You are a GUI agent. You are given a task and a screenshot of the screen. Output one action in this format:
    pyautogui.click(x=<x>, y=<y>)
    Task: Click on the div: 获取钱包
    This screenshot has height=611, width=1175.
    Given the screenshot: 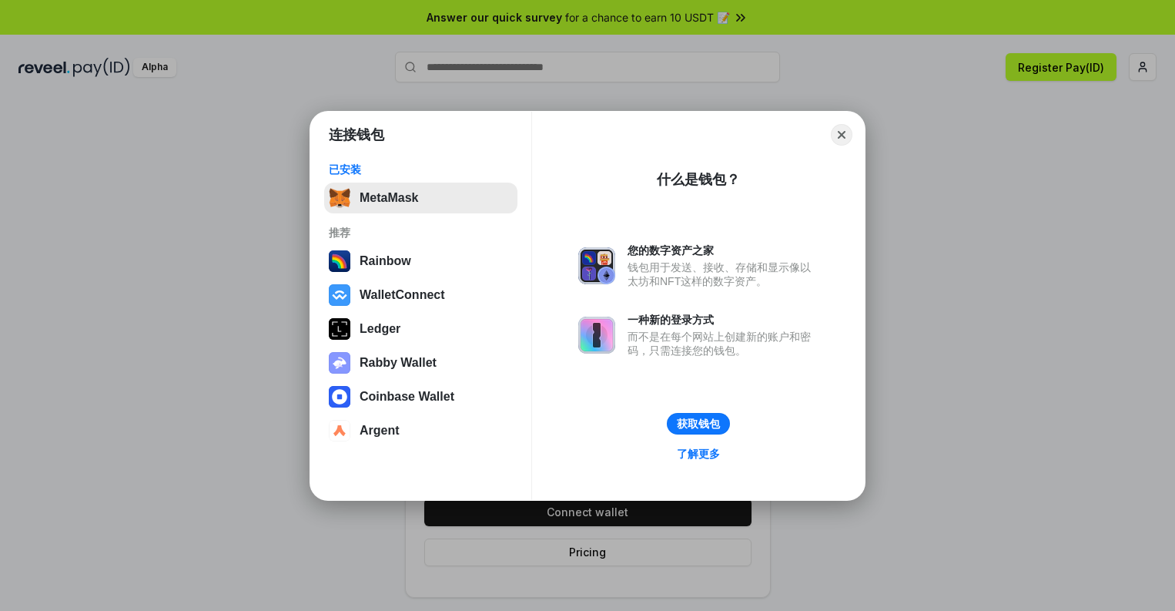 What is the action you would take?
    pyautogui.click(x=698, y=423)
    